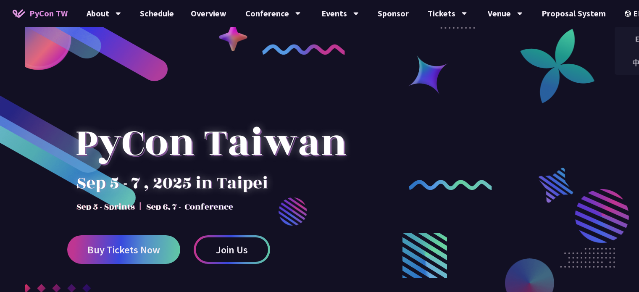  What do you see at coordinates (124, 250) in the screenshot?
I see `a: Buy Tickets Now` at bounding box center [124, 250].